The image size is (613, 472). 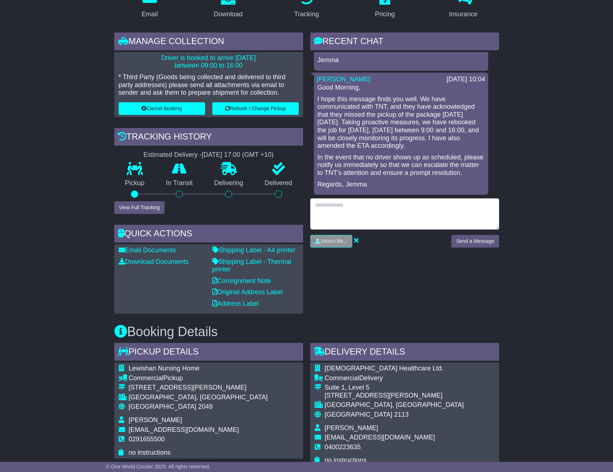 I want to click on button: Send a Message, so click(x=474, y=241).